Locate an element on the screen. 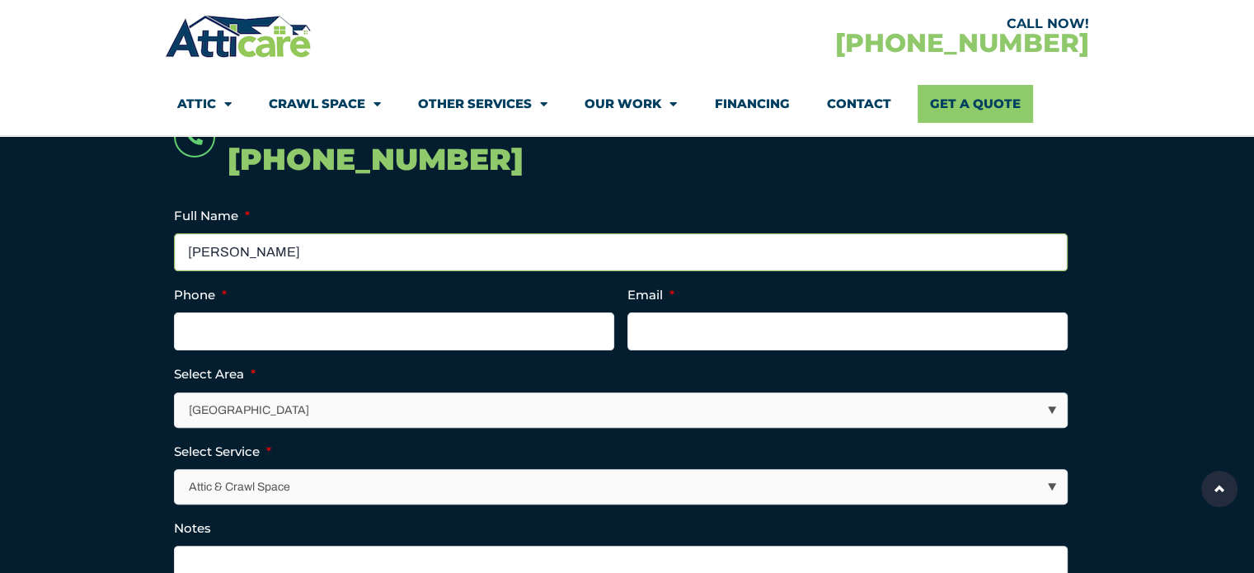 Image resolution: width=1254 pixels, height=573 pixels. nav: Menu is located at coordinates (627, 104).